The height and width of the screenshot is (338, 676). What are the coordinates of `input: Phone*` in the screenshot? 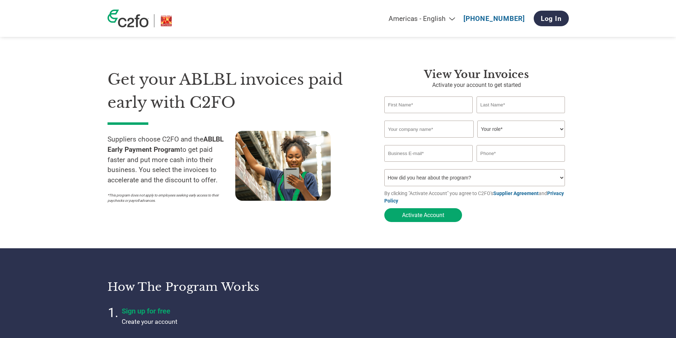 It's located at (521, 153).